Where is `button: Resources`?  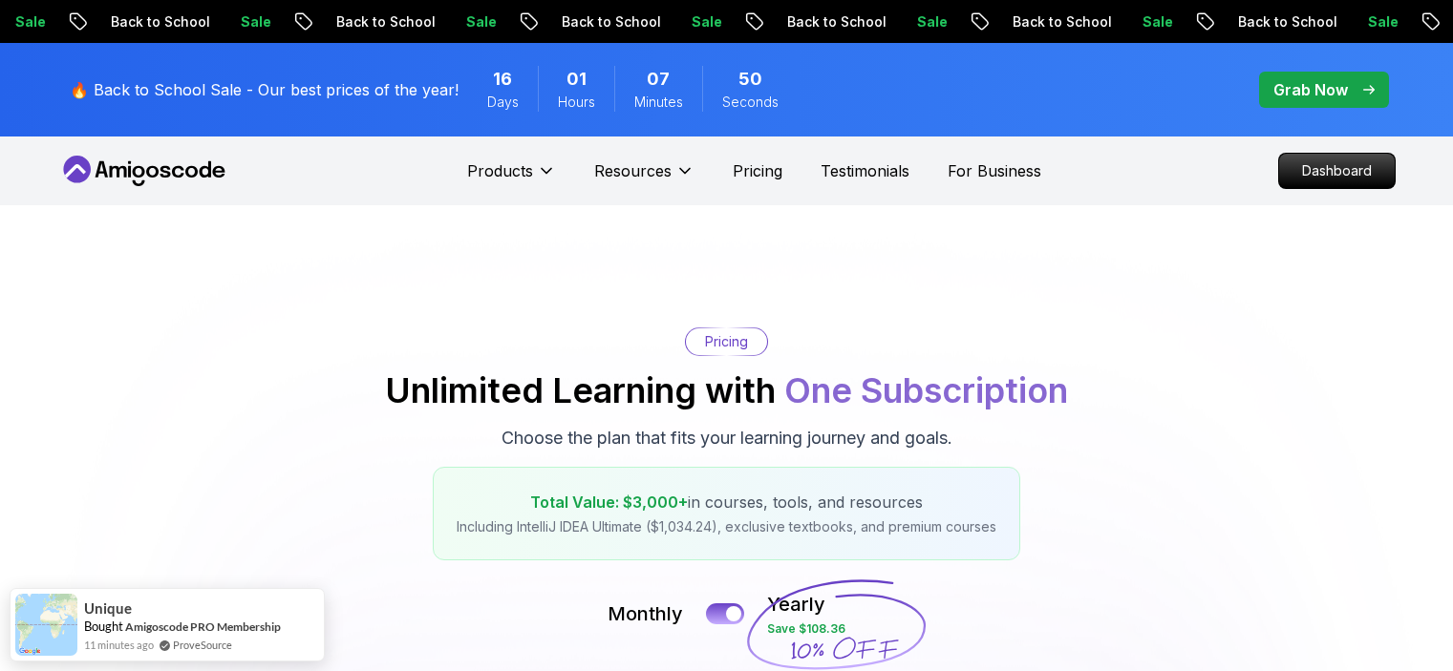 button: Resources is located at coordinates (644, 179).